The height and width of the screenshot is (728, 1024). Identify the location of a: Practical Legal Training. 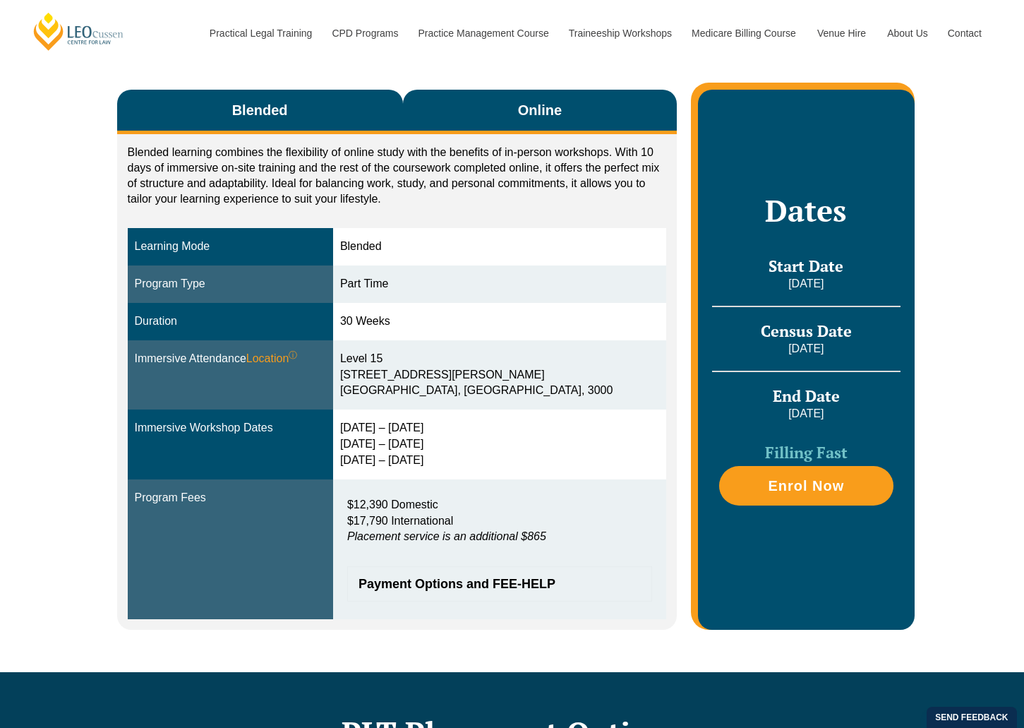
(260, 33).